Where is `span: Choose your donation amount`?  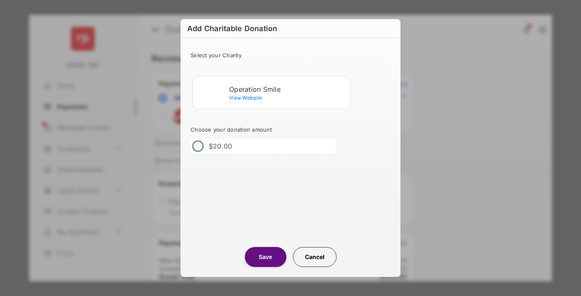
span: Choose your donation amount is located at coordinates (231, 130).